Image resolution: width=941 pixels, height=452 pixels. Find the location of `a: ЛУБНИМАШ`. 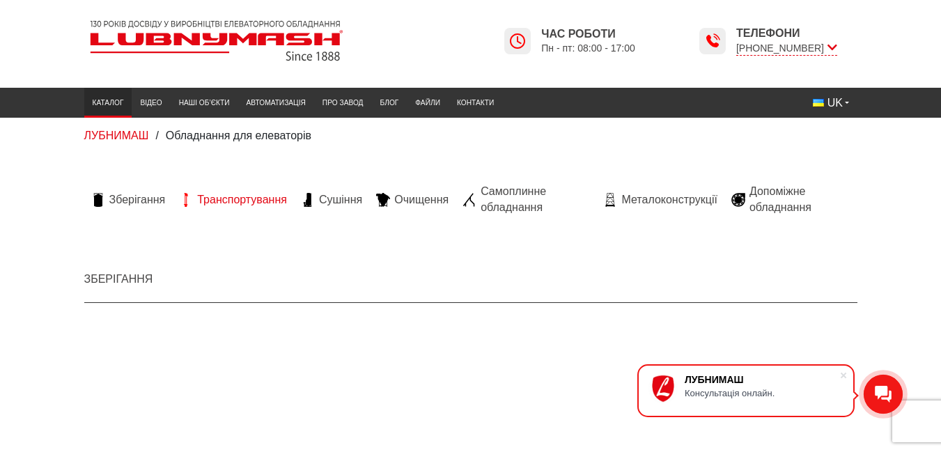

a: ЛУБНИМАШ is located at coordinates (116, 135).